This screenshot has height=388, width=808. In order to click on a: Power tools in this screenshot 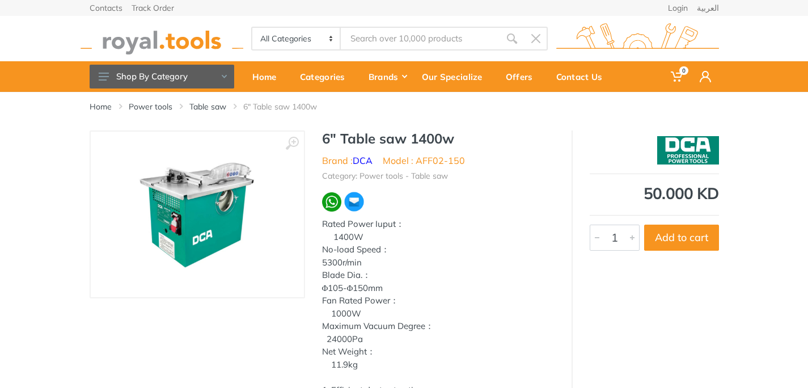, I will do `click(150, 107)`.